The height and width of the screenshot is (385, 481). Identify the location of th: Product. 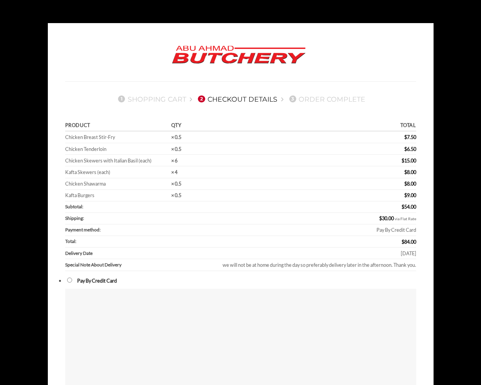
(117, 126).